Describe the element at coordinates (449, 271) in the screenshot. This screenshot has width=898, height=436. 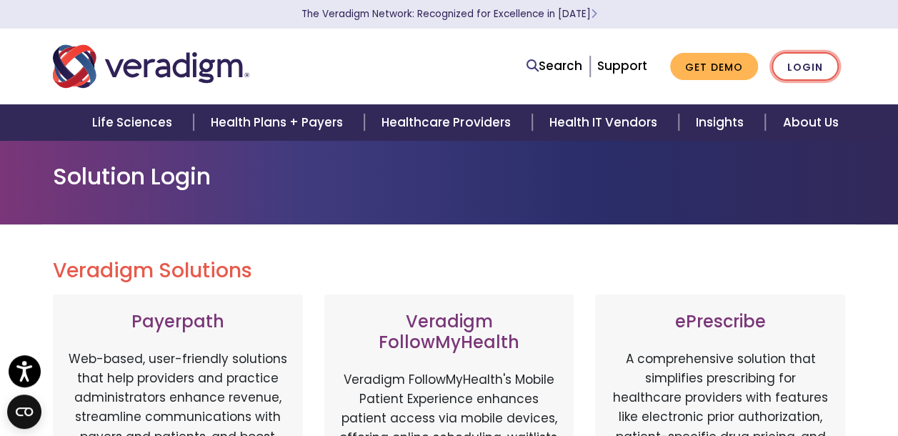
I see `h2: Veradigm Solutions` at that location.